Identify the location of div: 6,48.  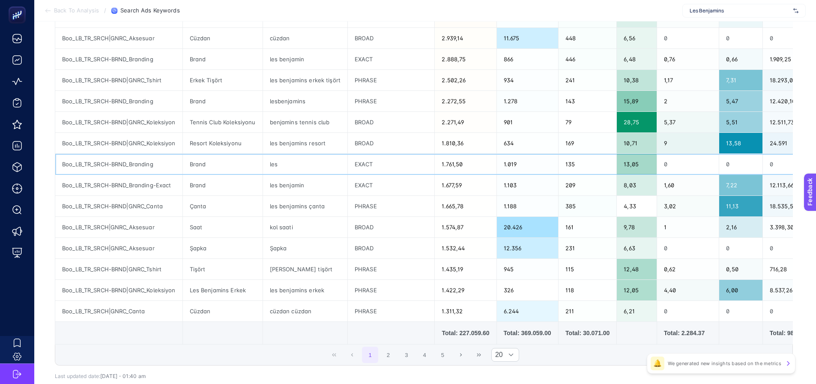
(637, 59).